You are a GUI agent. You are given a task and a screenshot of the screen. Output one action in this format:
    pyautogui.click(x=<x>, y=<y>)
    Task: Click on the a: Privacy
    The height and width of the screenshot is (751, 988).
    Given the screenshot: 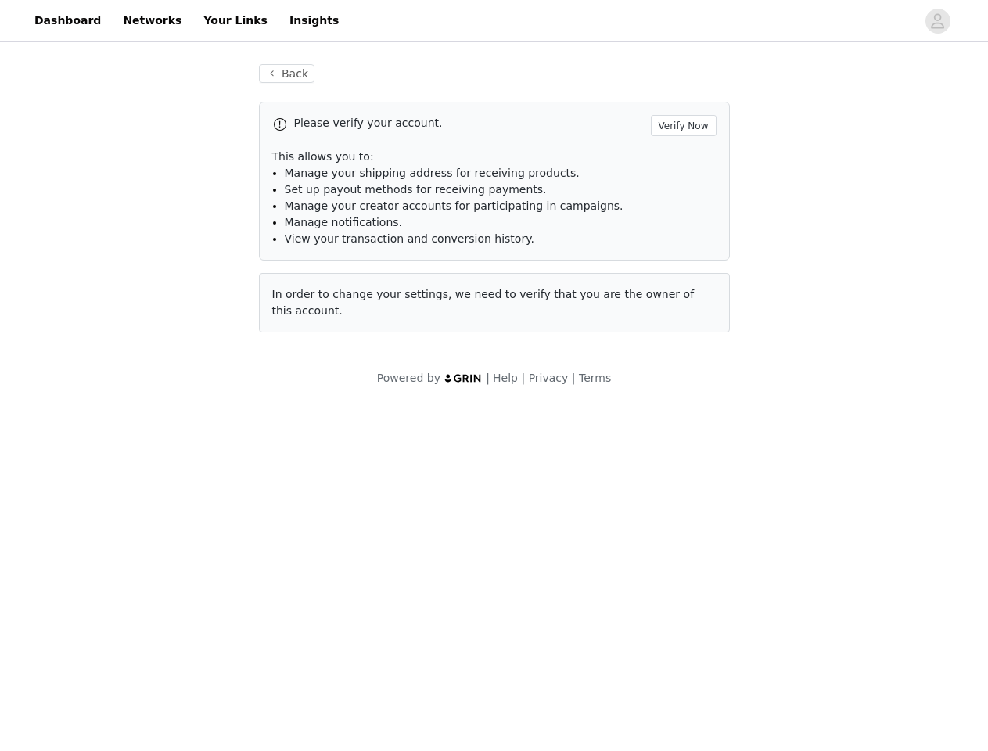 What is the action you would take?
    pyautogui.click(x=548, y=378)
    